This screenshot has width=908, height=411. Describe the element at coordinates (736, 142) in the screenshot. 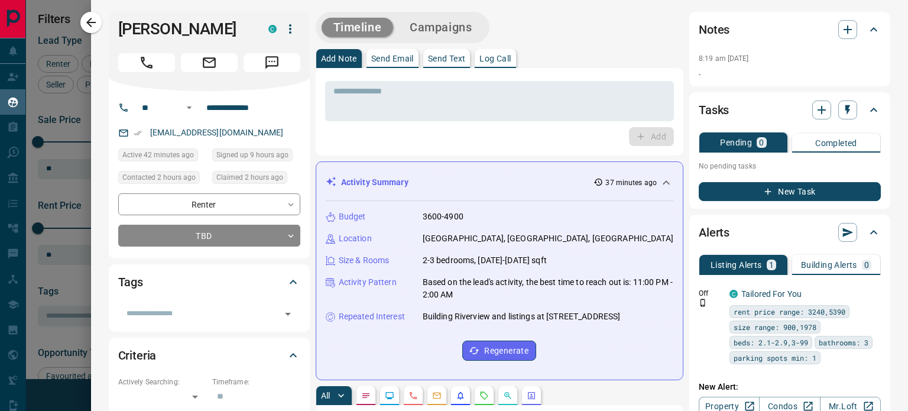

I see `p: Pending` at that location.